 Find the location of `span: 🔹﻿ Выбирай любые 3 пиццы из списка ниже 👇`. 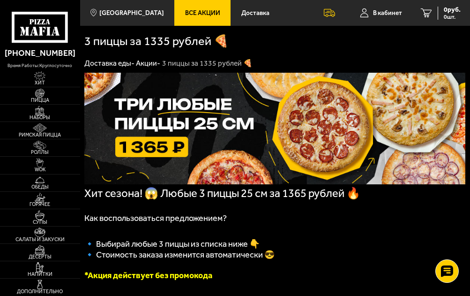

span: 🔹﻿ Выбирай любые 3 пиццы из списка ниже 👇 is located at coordinates (172, 244).